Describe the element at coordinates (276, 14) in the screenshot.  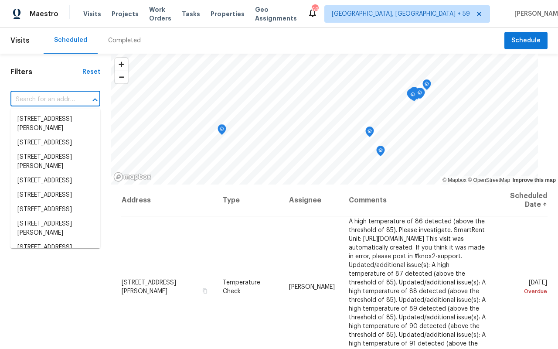
I see `span: Geo Assignments` at that location.